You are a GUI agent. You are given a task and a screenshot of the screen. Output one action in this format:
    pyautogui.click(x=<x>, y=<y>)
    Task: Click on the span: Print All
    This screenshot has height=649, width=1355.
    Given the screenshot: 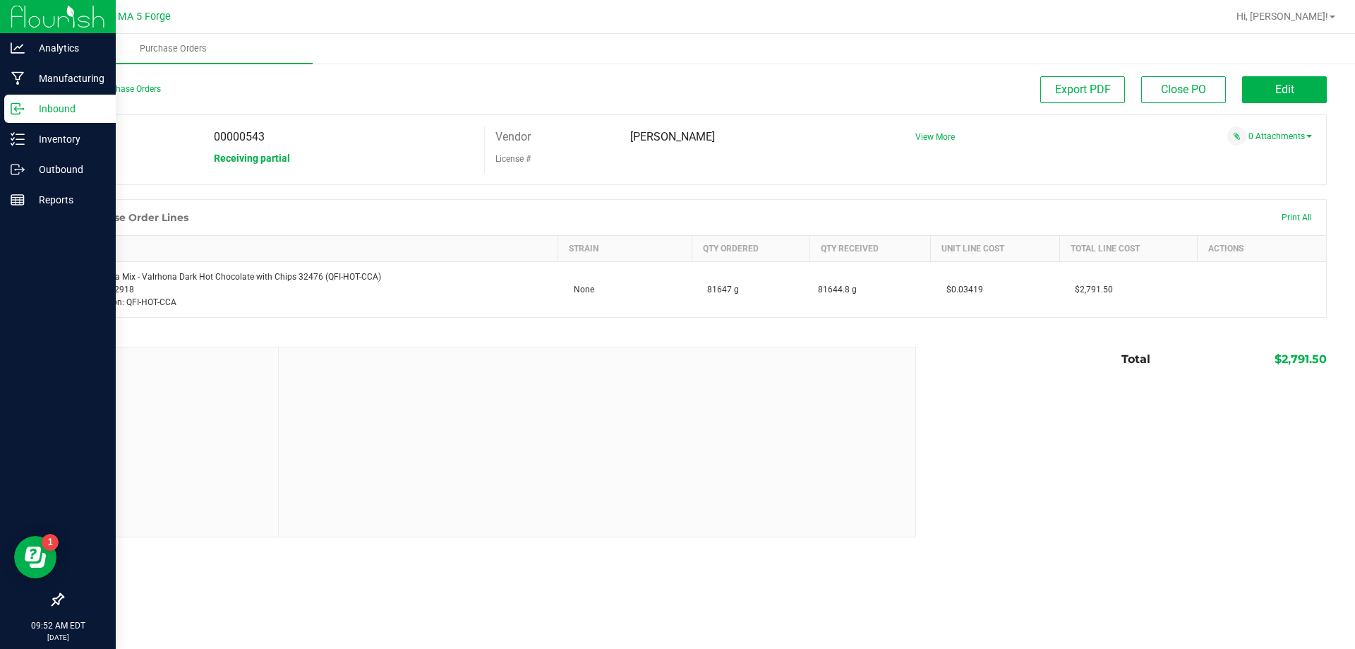 What is the action you would take?
    pyautogui.click(x=1297, y=217)
    